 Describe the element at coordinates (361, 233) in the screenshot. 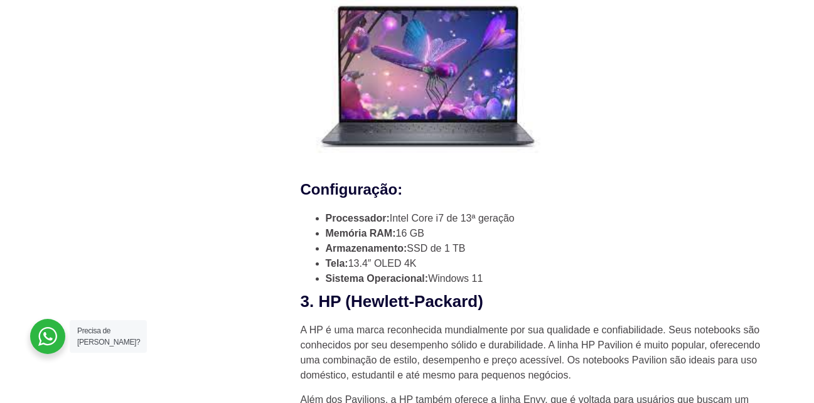

I see `strong: Memória RAM:` at that location.